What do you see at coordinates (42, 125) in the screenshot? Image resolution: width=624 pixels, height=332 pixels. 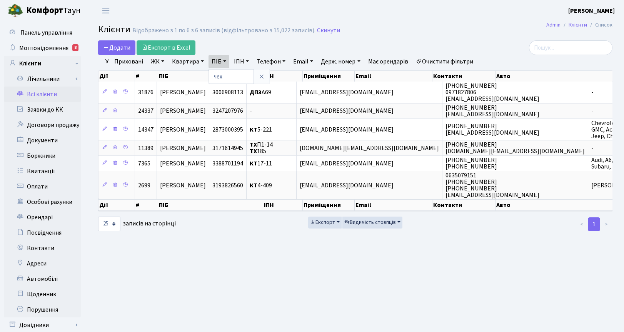 I see `a: Договори продажу` at bounding box center [42, 125].